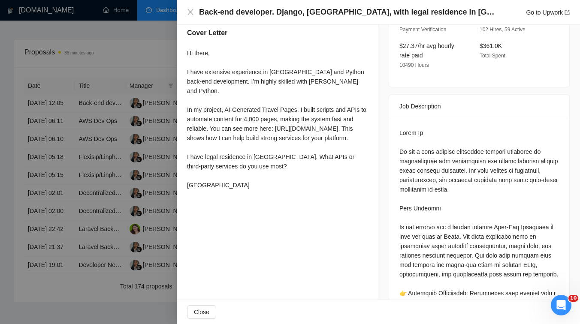 The image size is (580, 324). What do you see at coordinates (414, 65) in the screenshot?
I see `span: 10490 Hours` at bounding box center [414, 65].